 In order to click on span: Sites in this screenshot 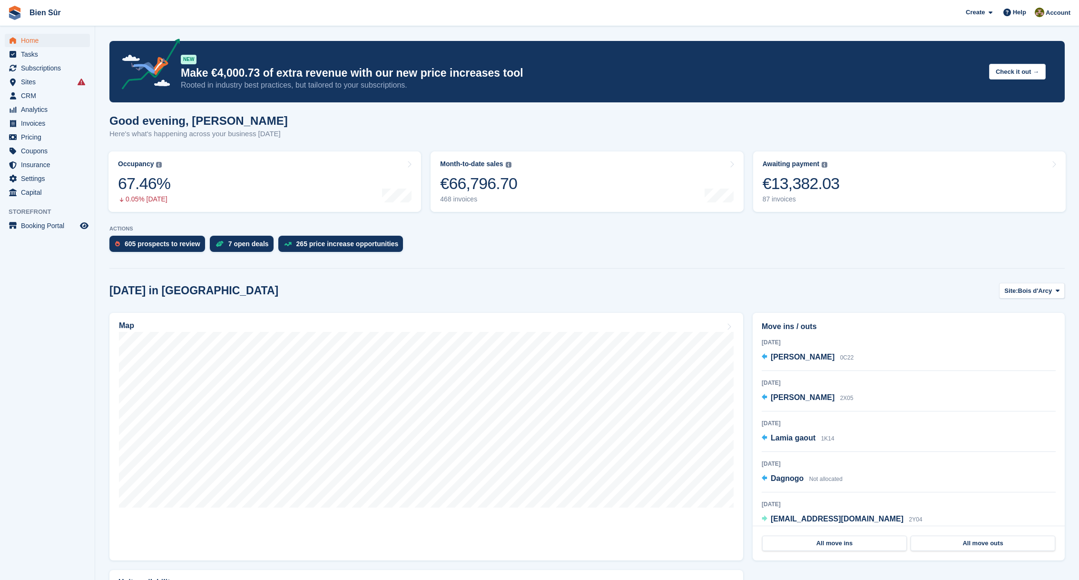, I will do `click(49, 82)`.